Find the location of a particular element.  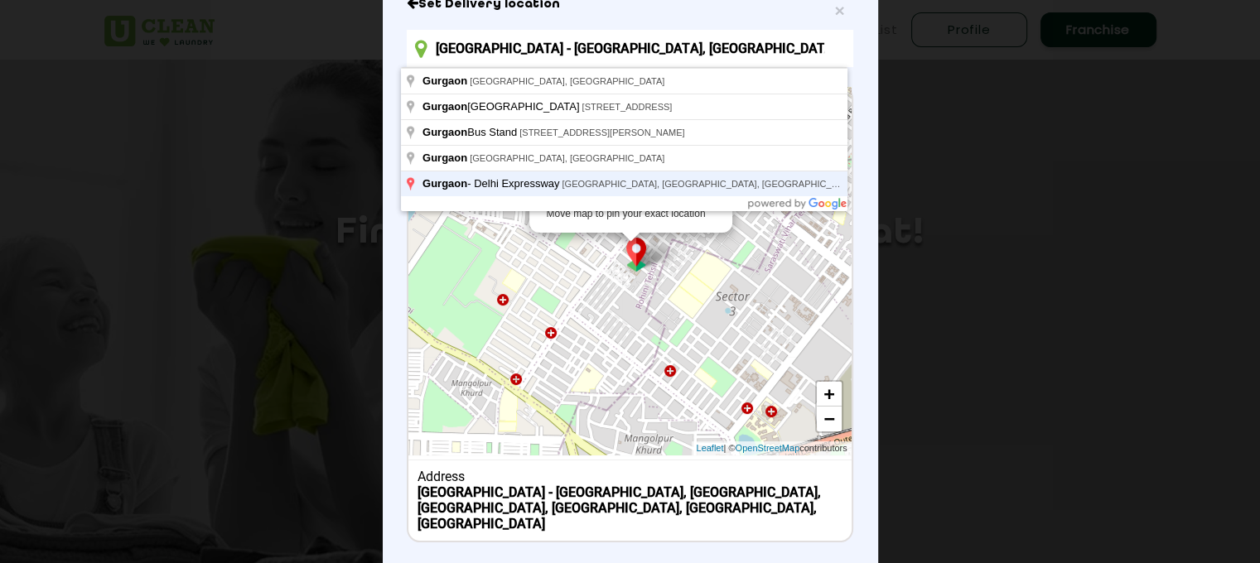

span: - Delhi Expressway is located at coordinates (492, 183).